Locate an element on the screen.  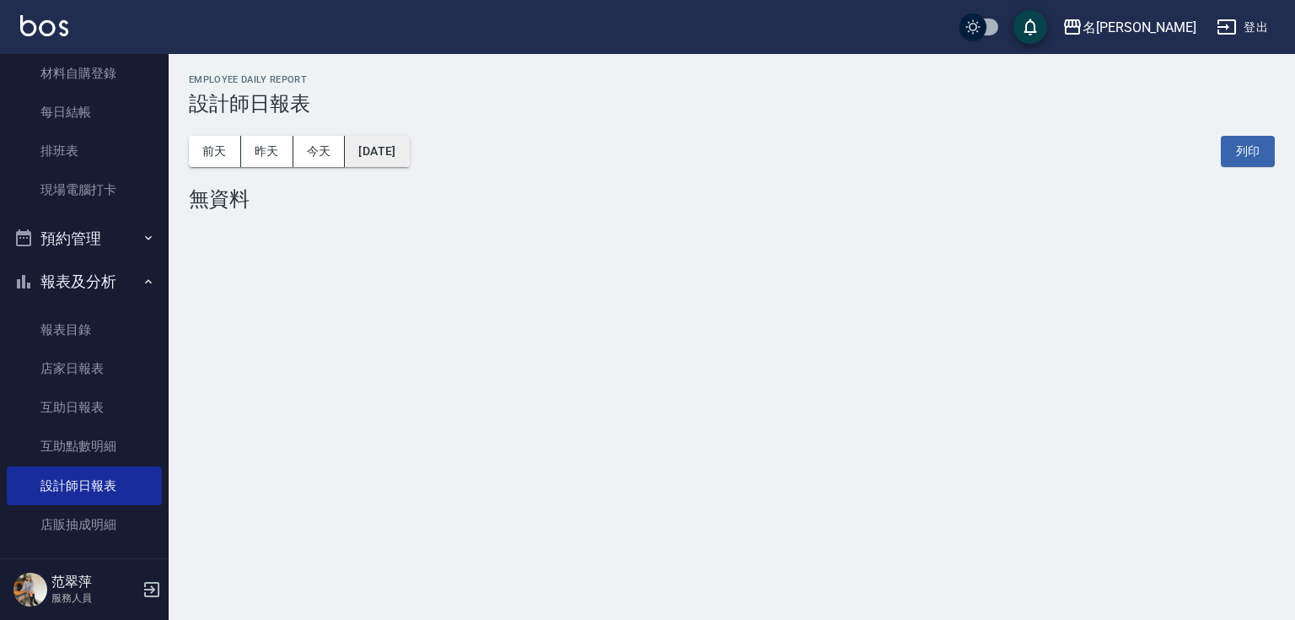
a: 報表目錄 is located at coordinates (84, 330).